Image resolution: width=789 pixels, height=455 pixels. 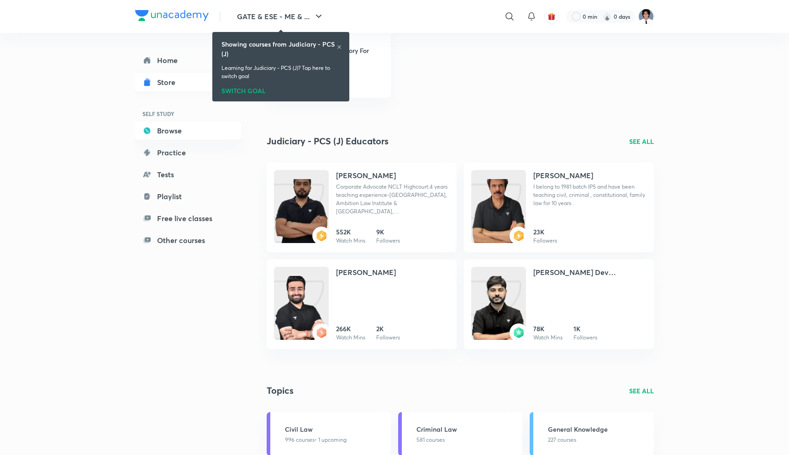 What do you see at coordinates (188, 218) in the screenshot?
I see `a: Free live classes` at bounding box center [188, 218].